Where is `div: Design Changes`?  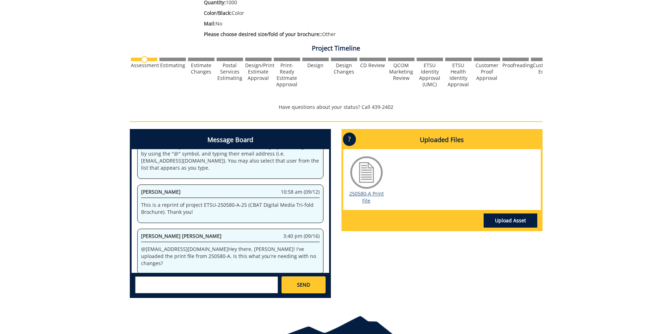
div: Design Changes is located at coordinates (344, 68).